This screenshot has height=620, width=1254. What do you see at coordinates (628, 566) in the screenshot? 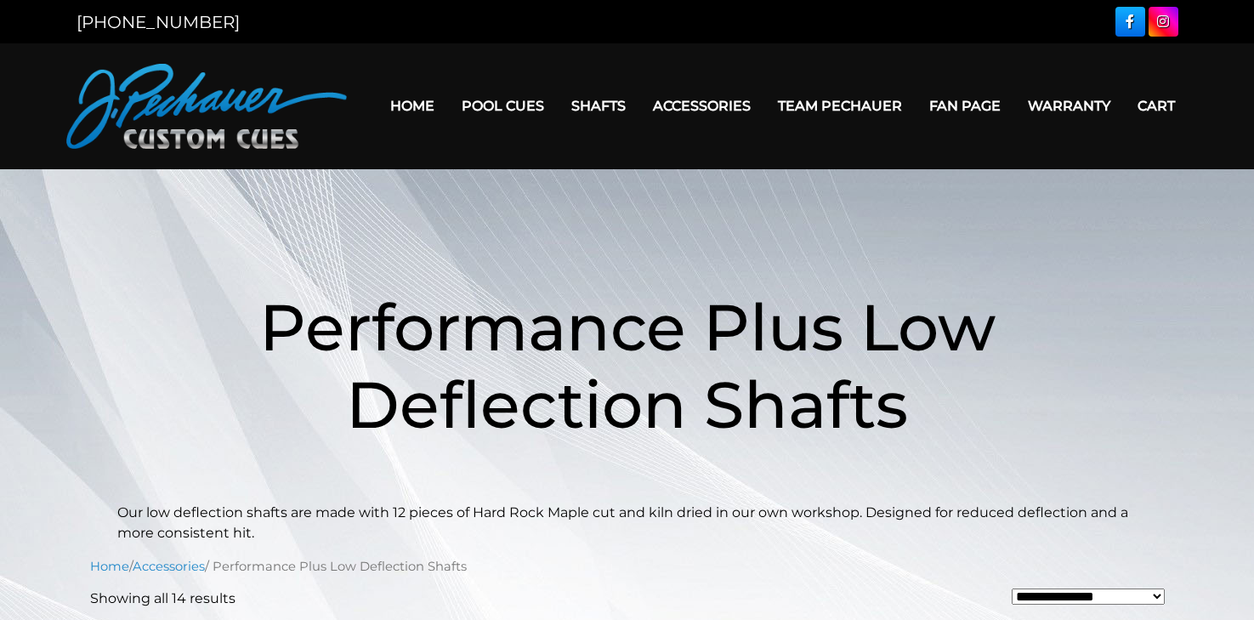
I see `nav: Breadcrumb` at bounding box center [628, 566].